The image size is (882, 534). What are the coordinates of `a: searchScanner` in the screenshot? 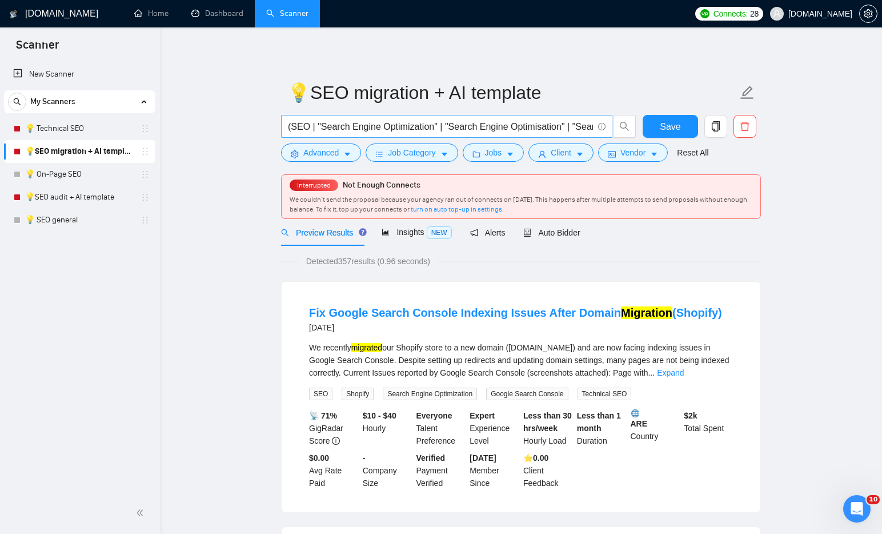 It's located at (287, 13).